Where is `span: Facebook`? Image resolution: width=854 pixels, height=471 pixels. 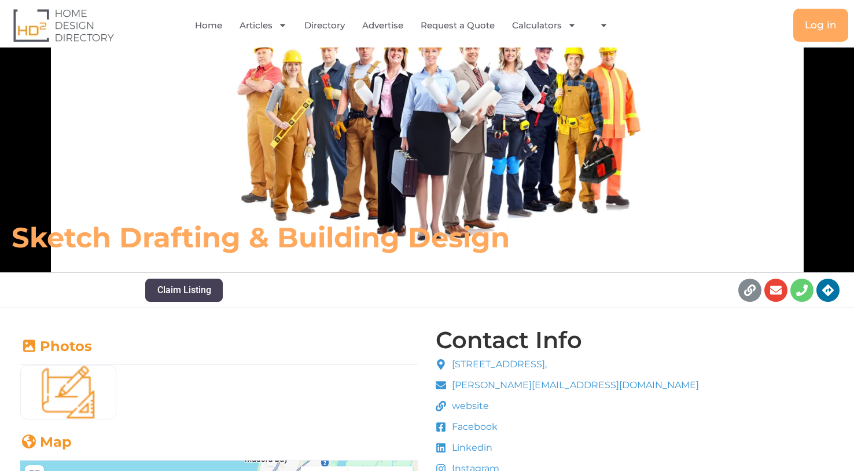
span: Facebook is located at coordinates (473, 427).